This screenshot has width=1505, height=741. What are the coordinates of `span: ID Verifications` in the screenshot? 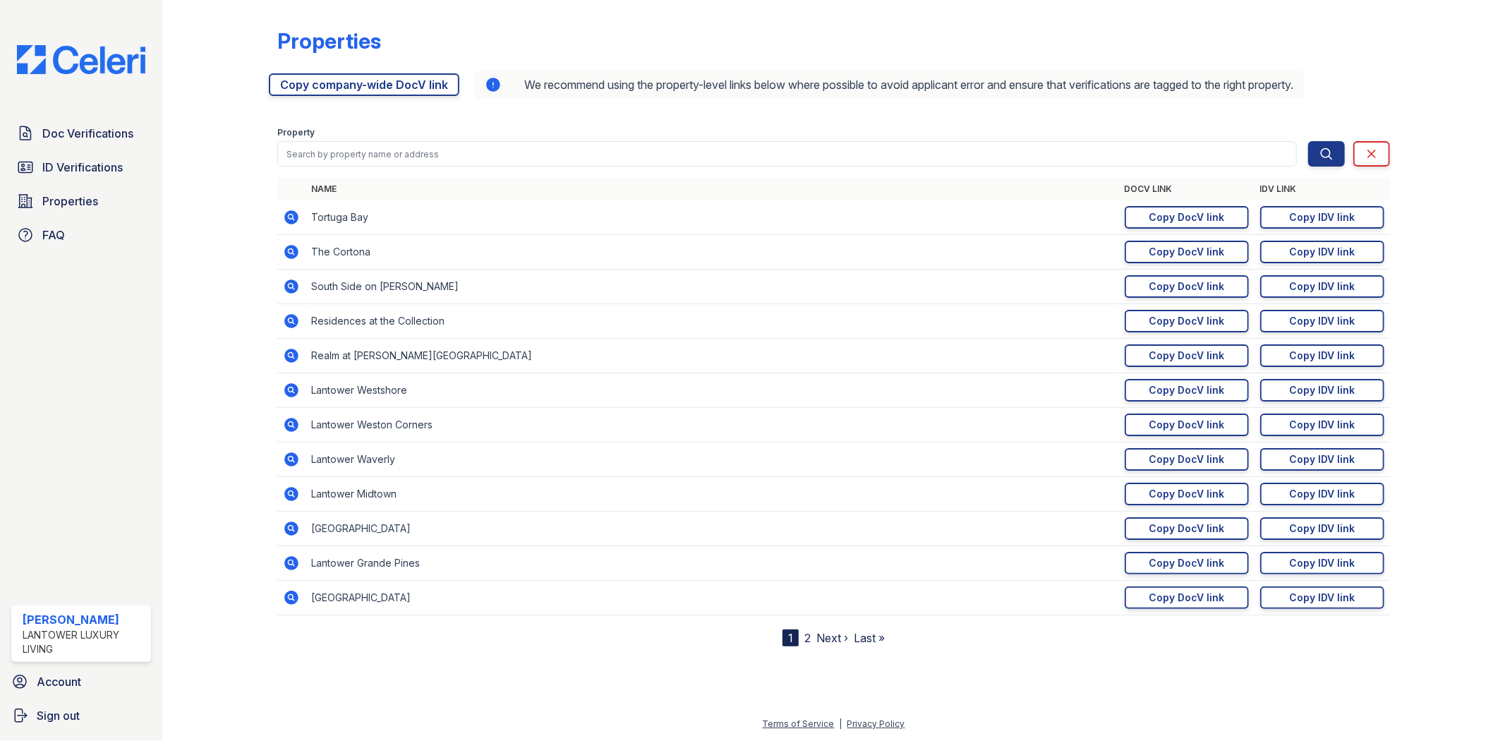 It's located at (83, 167).